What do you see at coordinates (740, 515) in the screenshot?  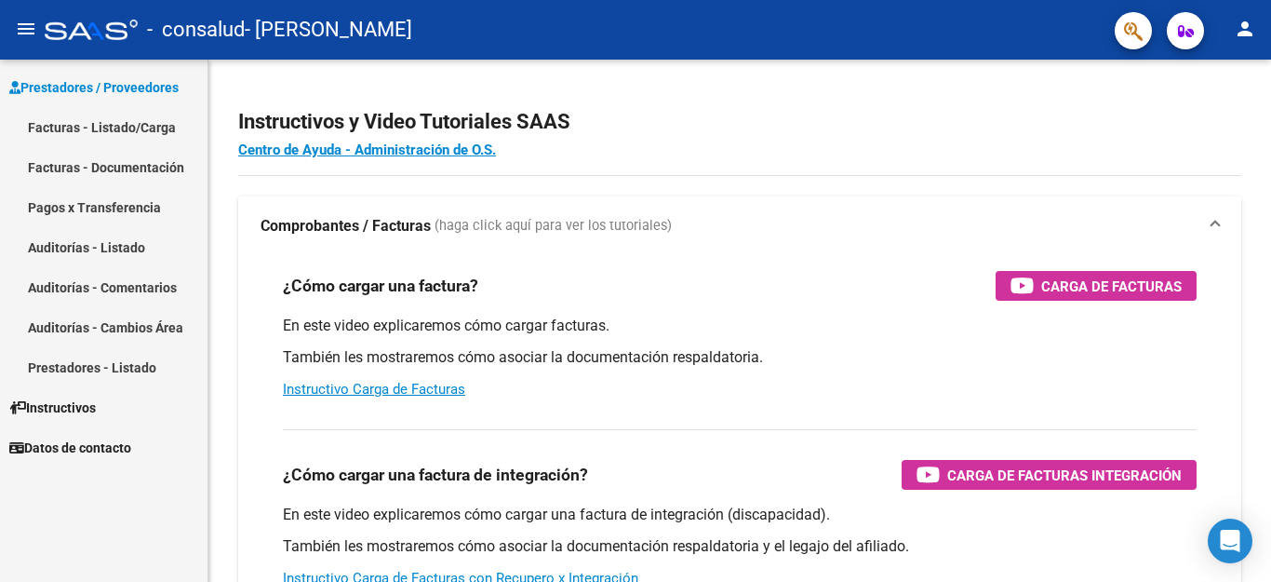 I see `p: En este video explicaremos cómo cargar una factura de integración (discapacidad).` at bounding box center [740, 515].